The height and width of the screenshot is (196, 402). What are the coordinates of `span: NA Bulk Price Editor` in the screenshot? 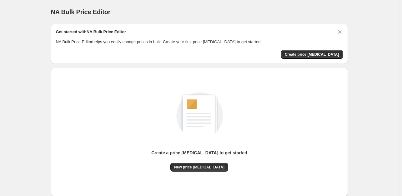 It's located at (81, 12).